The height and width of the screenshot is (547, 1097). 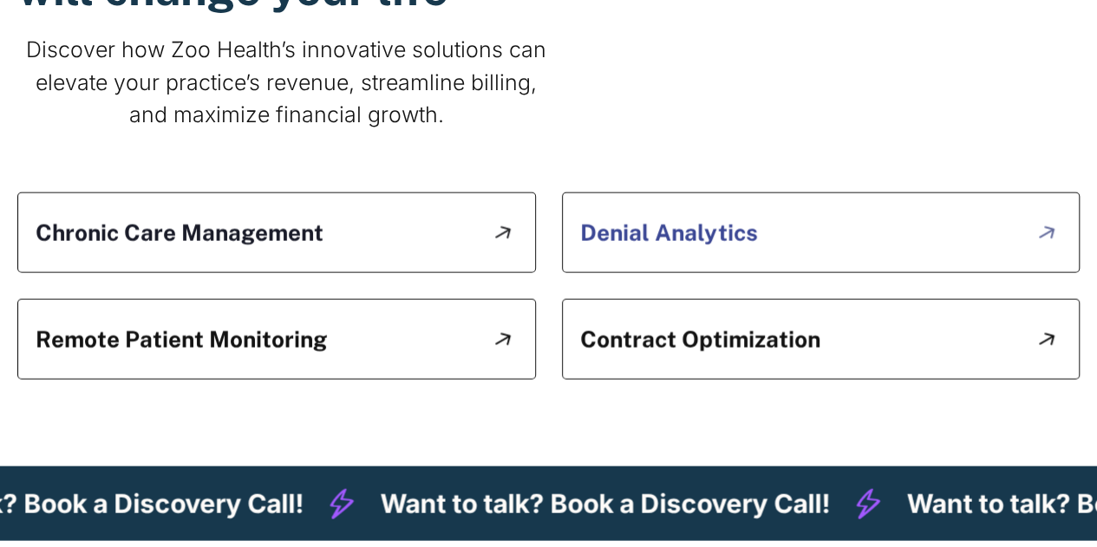 I want to click on a: Remote Patient Monitoring, so click(x=277, y=339).